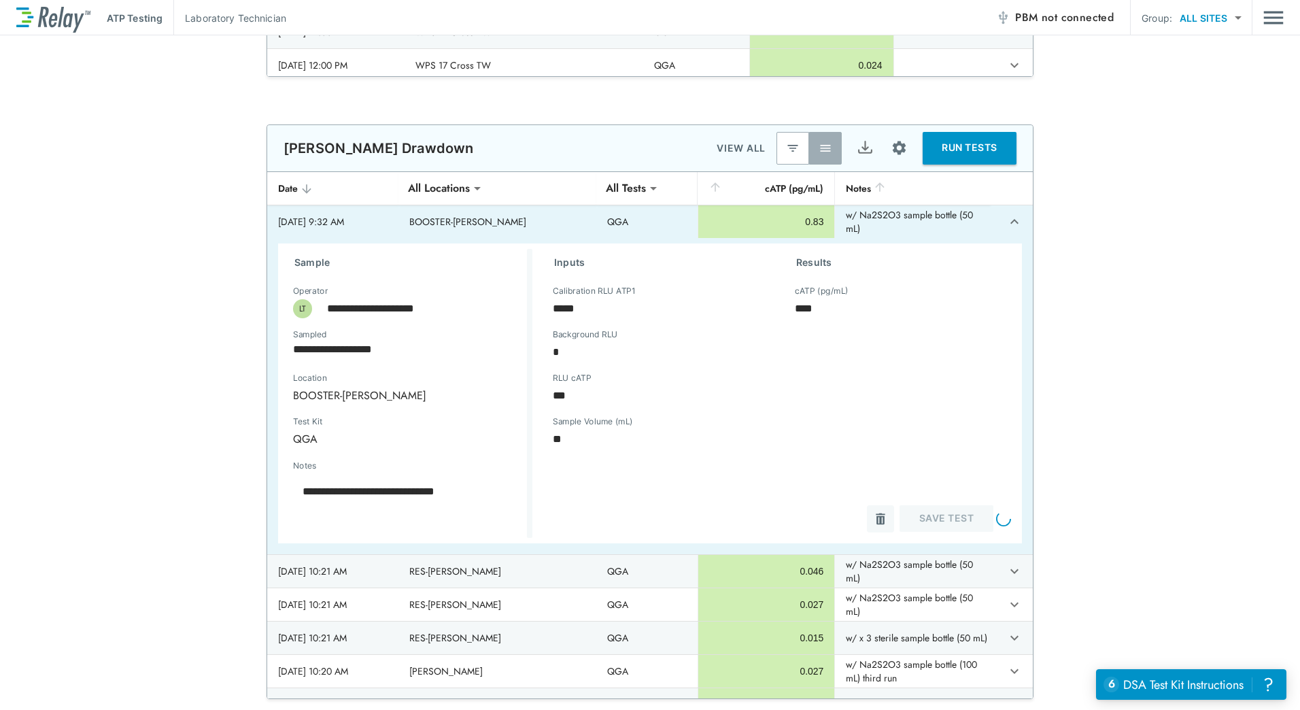 The height and width of the screenshot is (710, 1300). Describe the element at coordinates (524, 65) in the screenshot. I see `td: WPS 17 Cross TW` at that location.